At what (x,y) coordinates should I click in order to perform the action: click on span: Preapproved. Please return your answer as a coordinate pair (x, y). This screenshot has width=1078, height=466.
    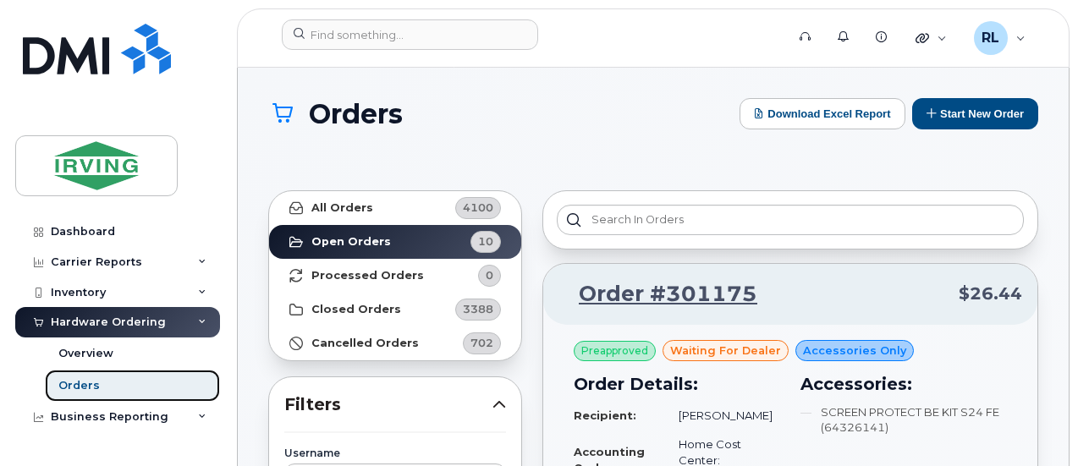
    Looking at the image, I should click on (614, 351).